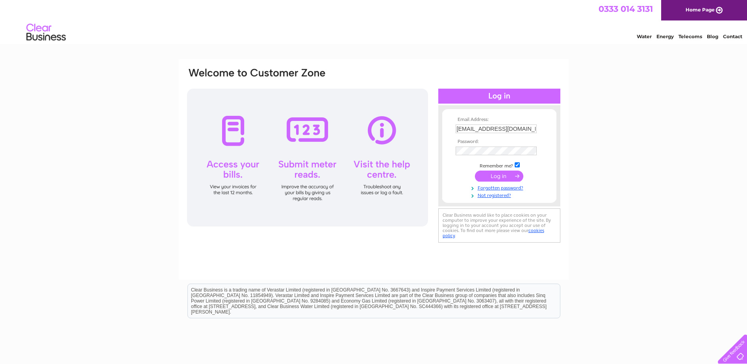  Describe the element at coordinates (499, 165) in the screenshot. I see `td: Remember me?` at that location.